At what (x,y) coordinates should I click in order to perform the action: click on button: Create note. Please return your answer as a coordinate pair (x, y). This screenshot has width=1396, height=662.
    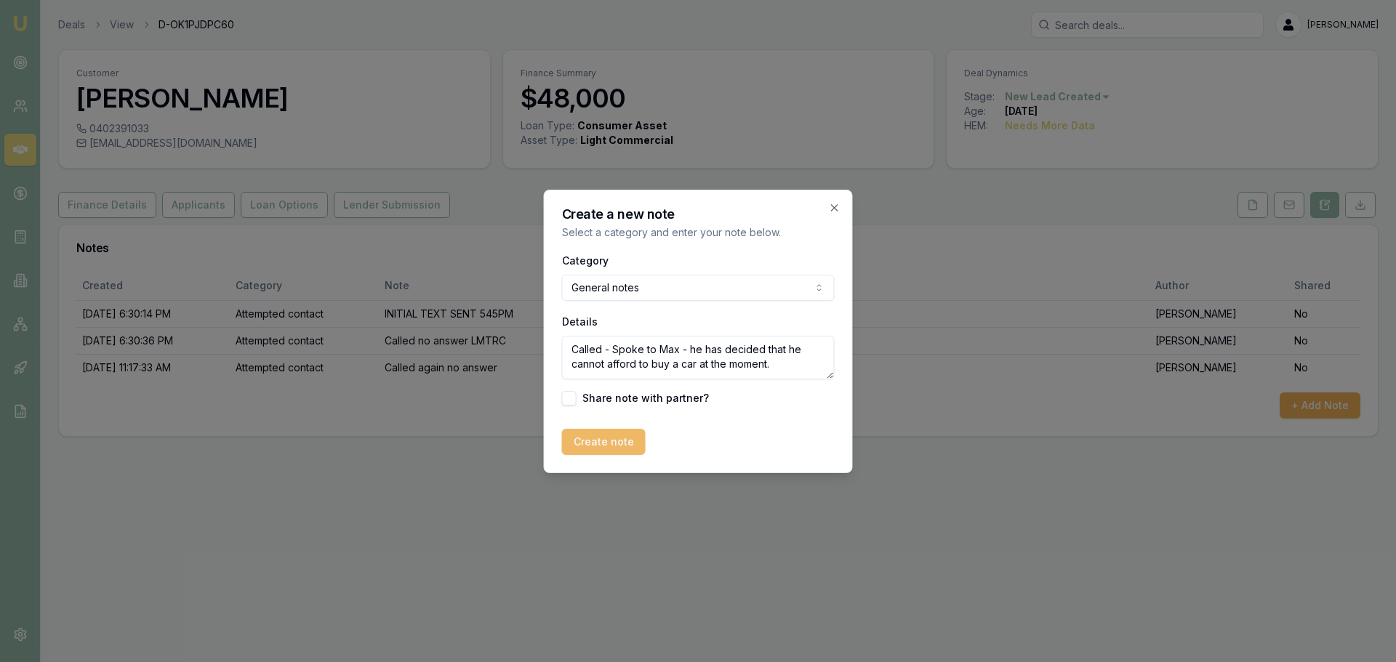
    Looking at the image, I should click on (603, 442).